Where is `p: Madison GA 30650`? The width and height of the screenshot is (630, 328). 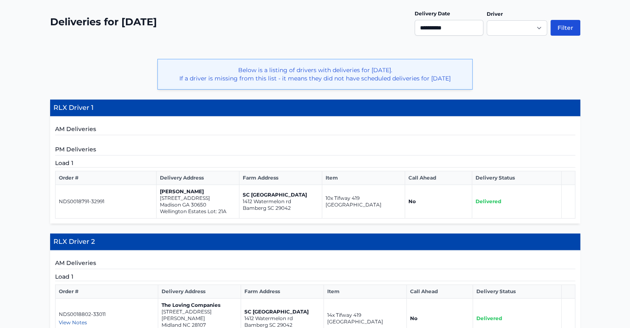 p: Madison GA 30650 is located at coordinates (198, 205).